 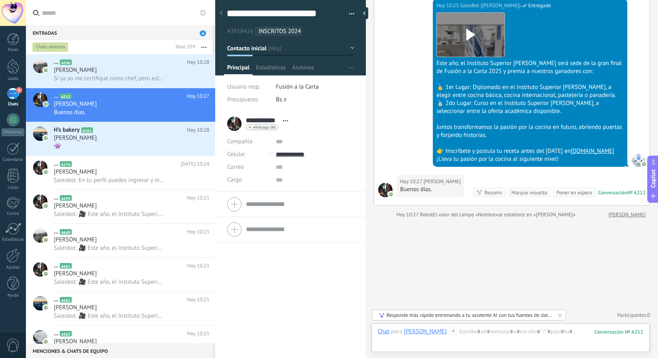 What do you see at coordinates (613, 192) in the screenshot?
I see `div: Conversación` at bounding box center [613, 192].